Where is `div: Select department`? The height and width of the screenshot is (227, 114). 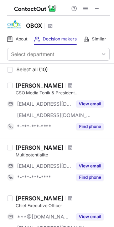
div: Select department is located at coordinates (33, 54).